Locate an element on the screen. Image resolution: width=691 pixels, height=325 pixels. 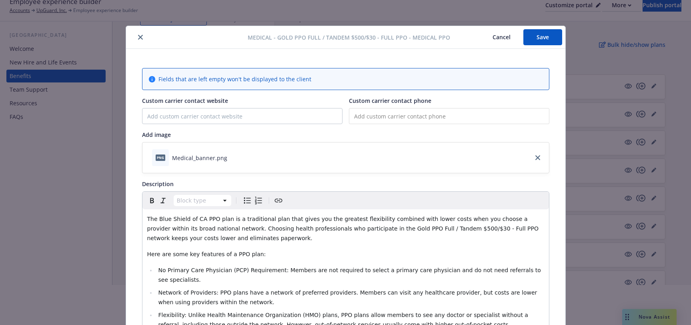
button: Create link is located at coordinates (278, 200).